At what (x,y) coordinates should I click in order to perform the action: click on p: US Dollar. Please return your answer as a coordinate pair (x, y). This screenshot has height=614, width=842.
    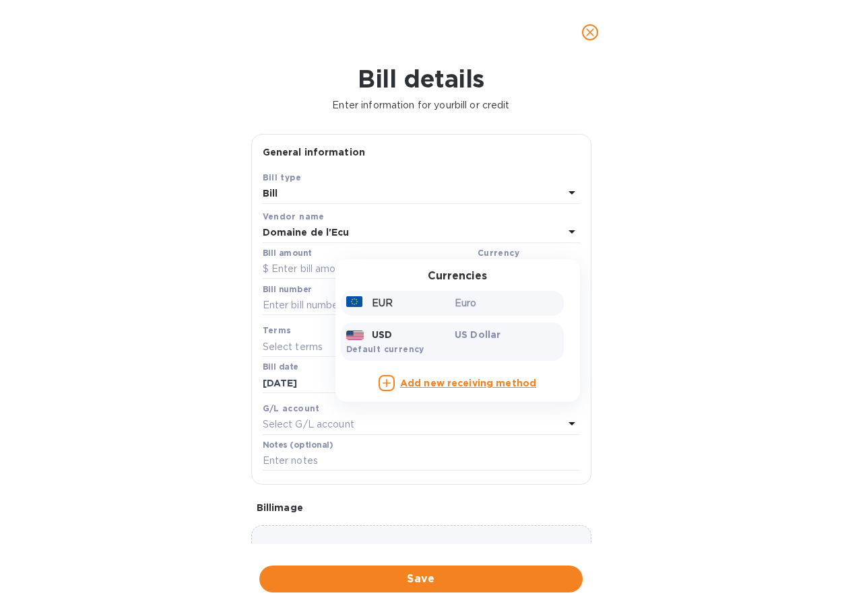
    Looking at the image, I should click on (506, 335).